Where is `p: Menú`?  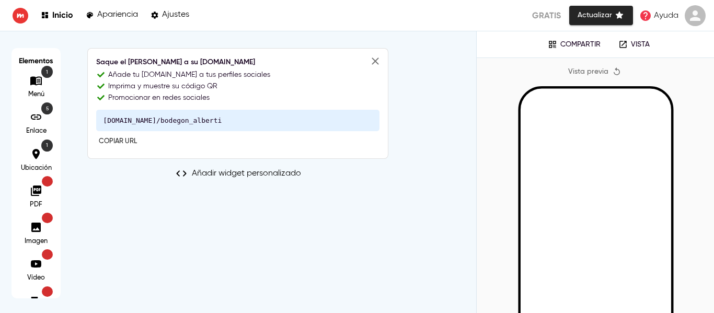 p: Menú is located at coordinates (36, 95).